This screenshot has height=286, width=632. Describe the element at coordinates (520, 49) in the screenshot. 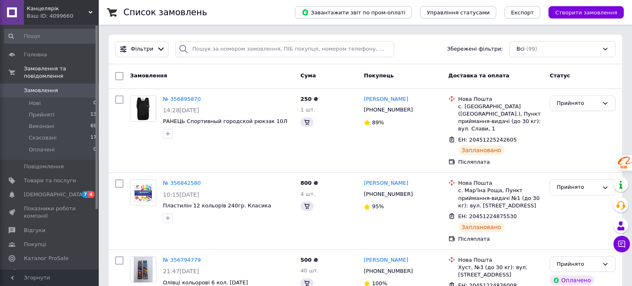

I see `span: Всі` at that location.